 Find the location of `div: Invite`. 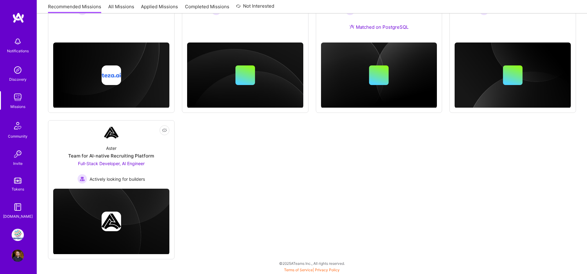

div: Invite is located at coordinates (18, 163).